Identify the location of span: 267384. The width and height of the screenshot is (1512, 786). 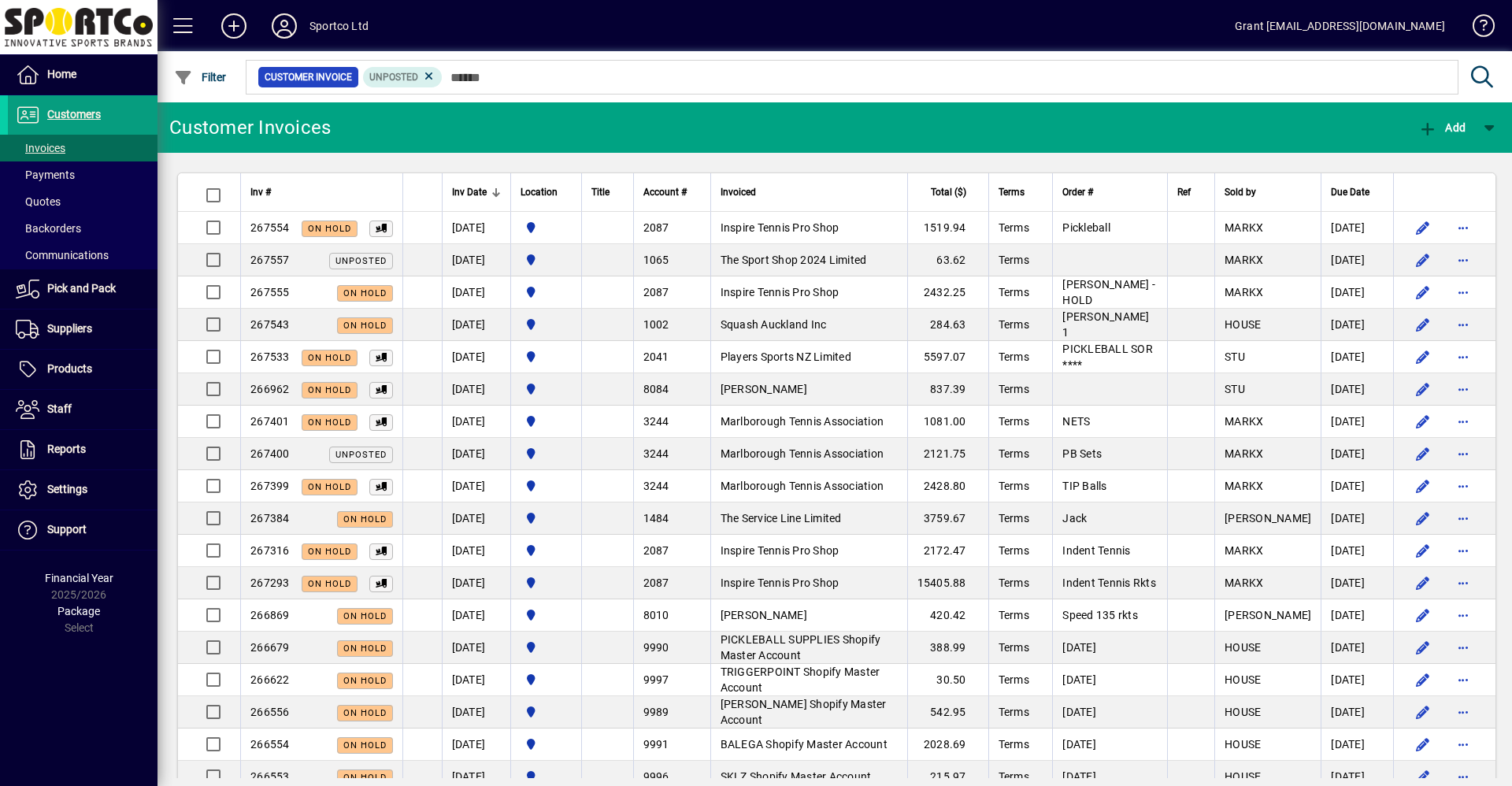
(271, 518).